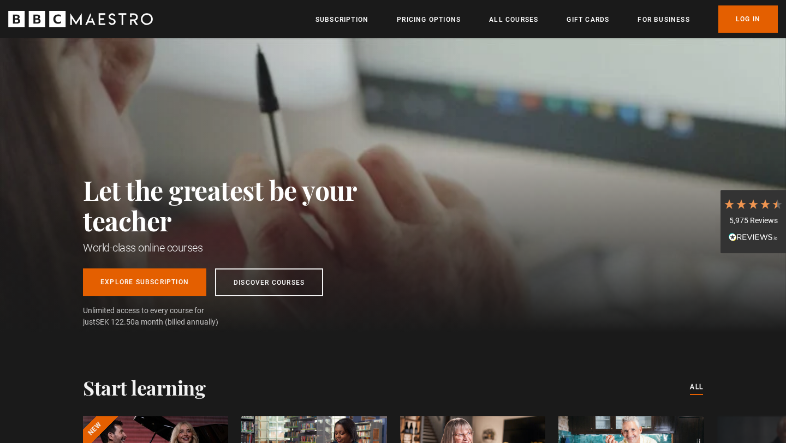  I want to click on div: 5,975 ReviewsRead All Reviews, so click(753, 222).